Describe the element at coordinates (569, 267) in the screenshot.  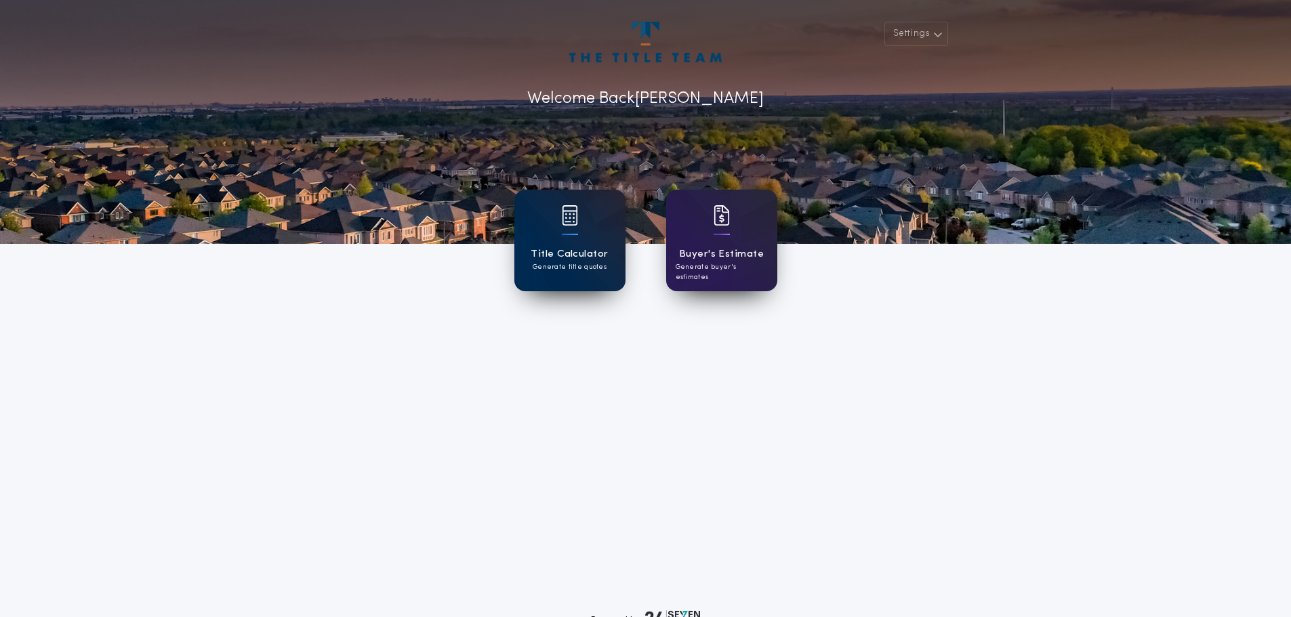
I see `p: Generate title quotes` at that location.